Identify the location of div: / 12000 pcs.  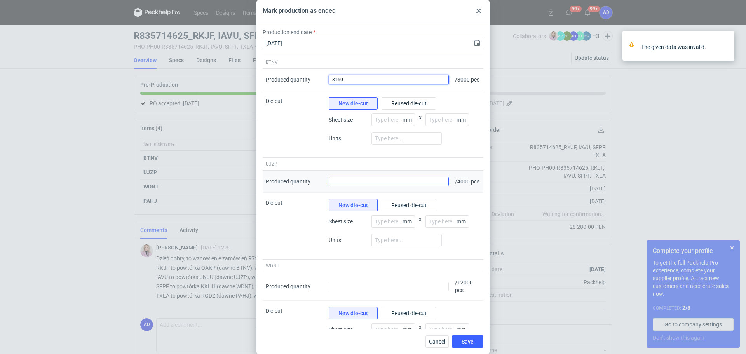
(467, 286).